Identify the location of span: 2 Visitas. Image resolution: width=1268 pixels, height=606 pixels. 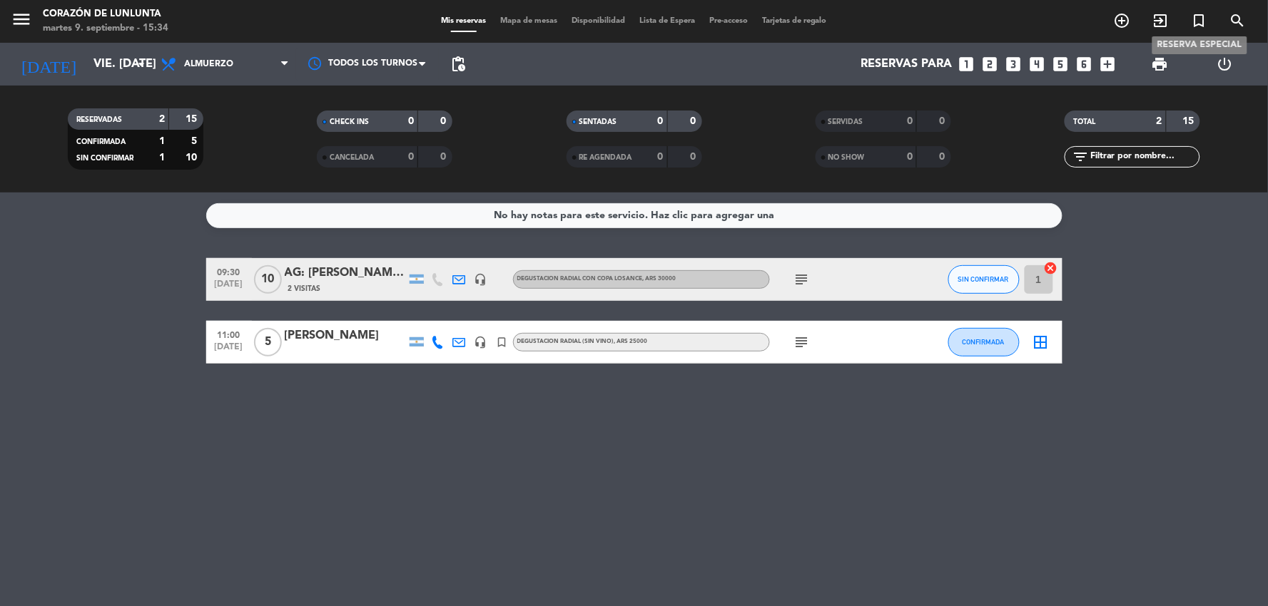
(305, 289).